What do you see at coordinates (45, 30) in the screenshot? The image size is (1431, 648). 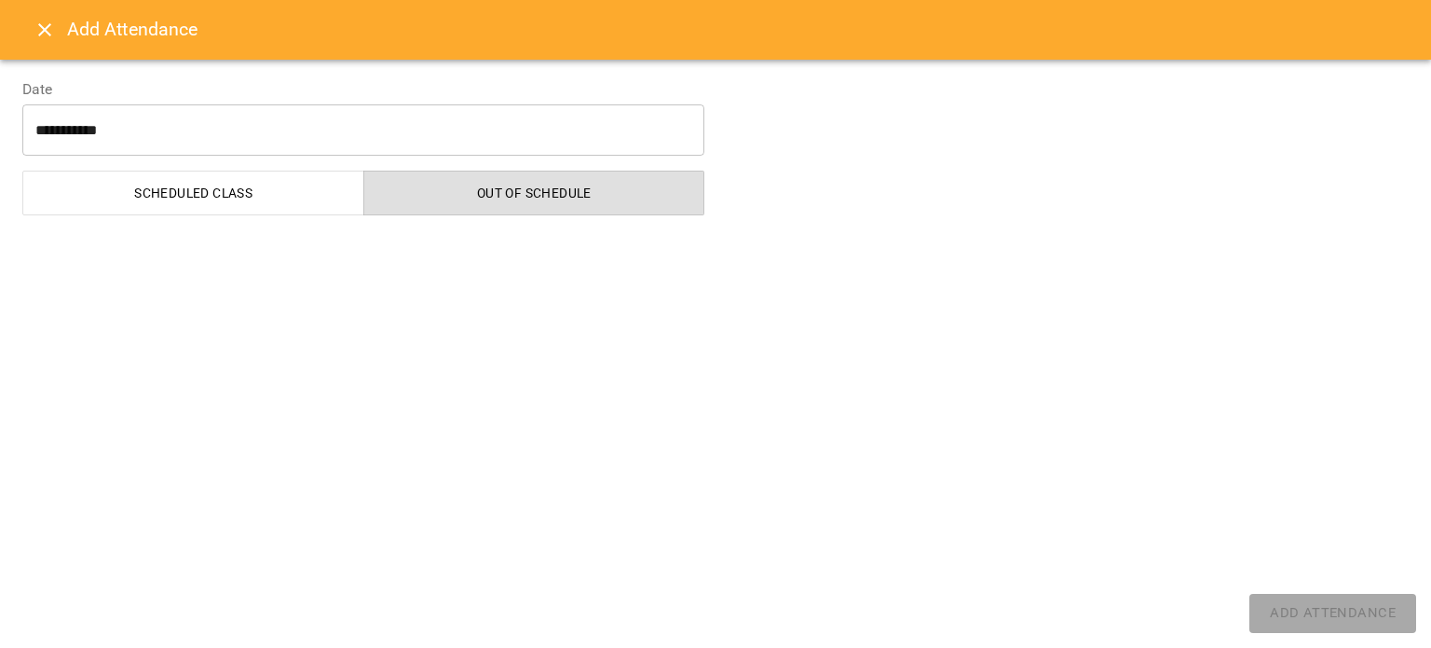 I see `button: Close` at bounding box center [45, 30].